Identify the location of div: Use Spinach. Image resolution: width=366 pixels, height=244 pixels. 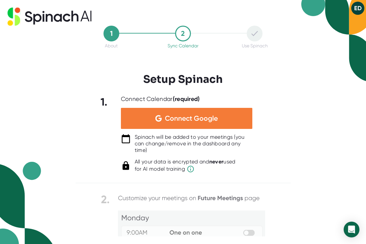
(255, 46).